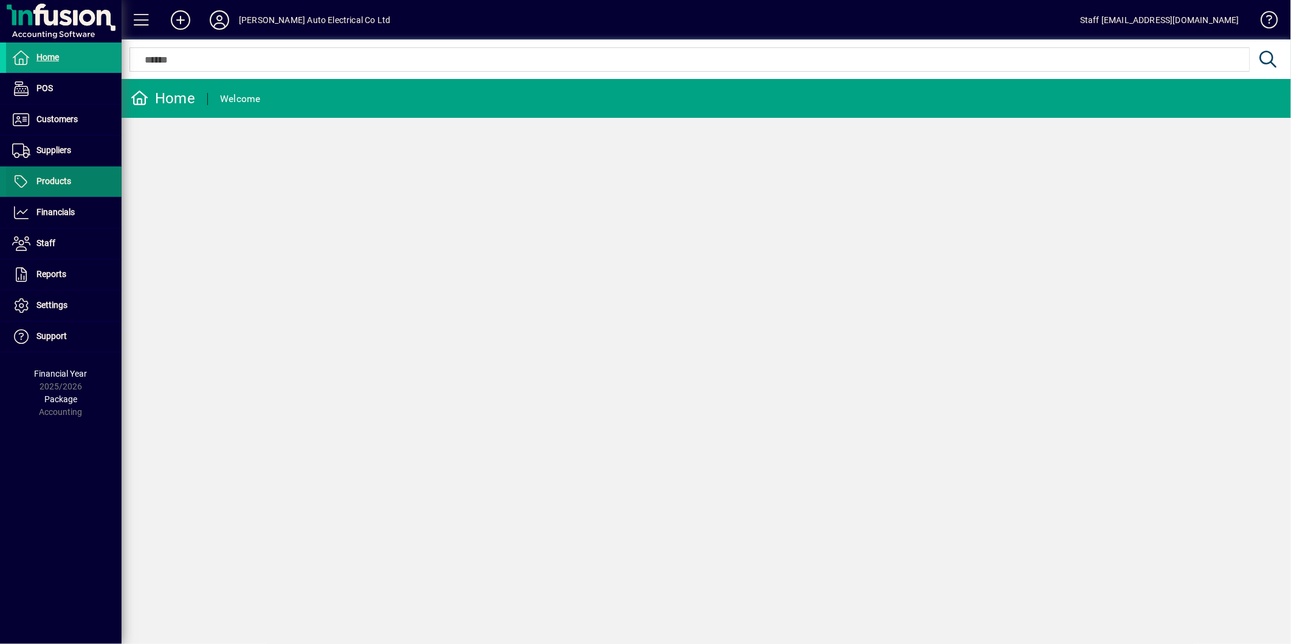 The width and height of the screenshot is (1291, 644). I want to click on button: Profile, so click(219, 20).